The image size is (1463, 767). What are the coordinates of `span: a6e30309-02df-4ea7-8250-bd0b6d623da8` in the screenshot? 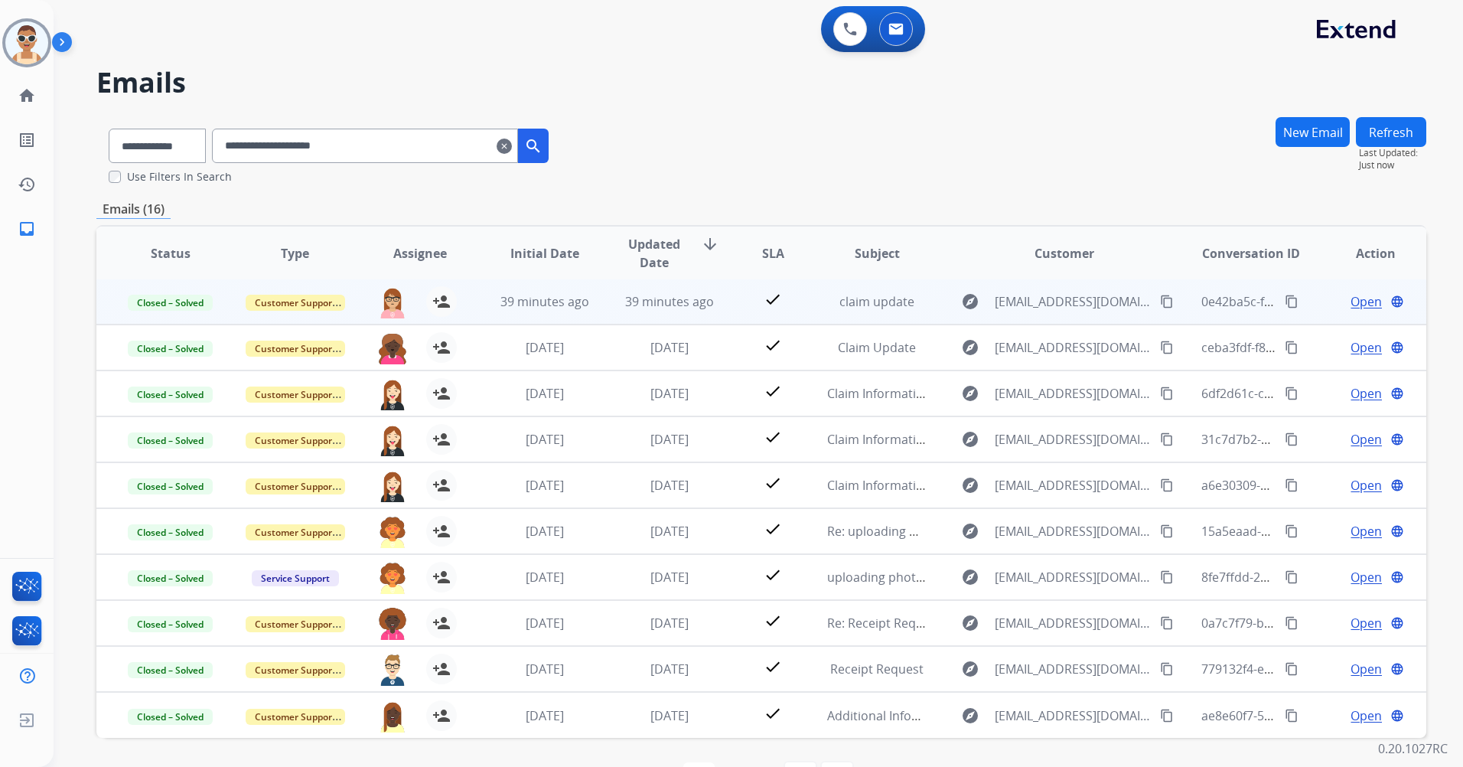 It's located at (1320, 485).